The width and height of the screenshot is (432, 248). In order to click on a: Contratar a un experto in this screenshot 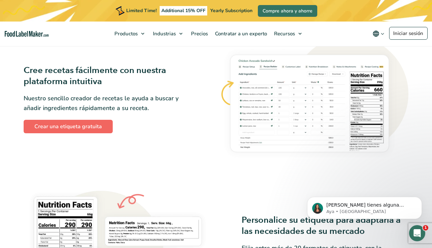, I will do `click(240, 34)`.